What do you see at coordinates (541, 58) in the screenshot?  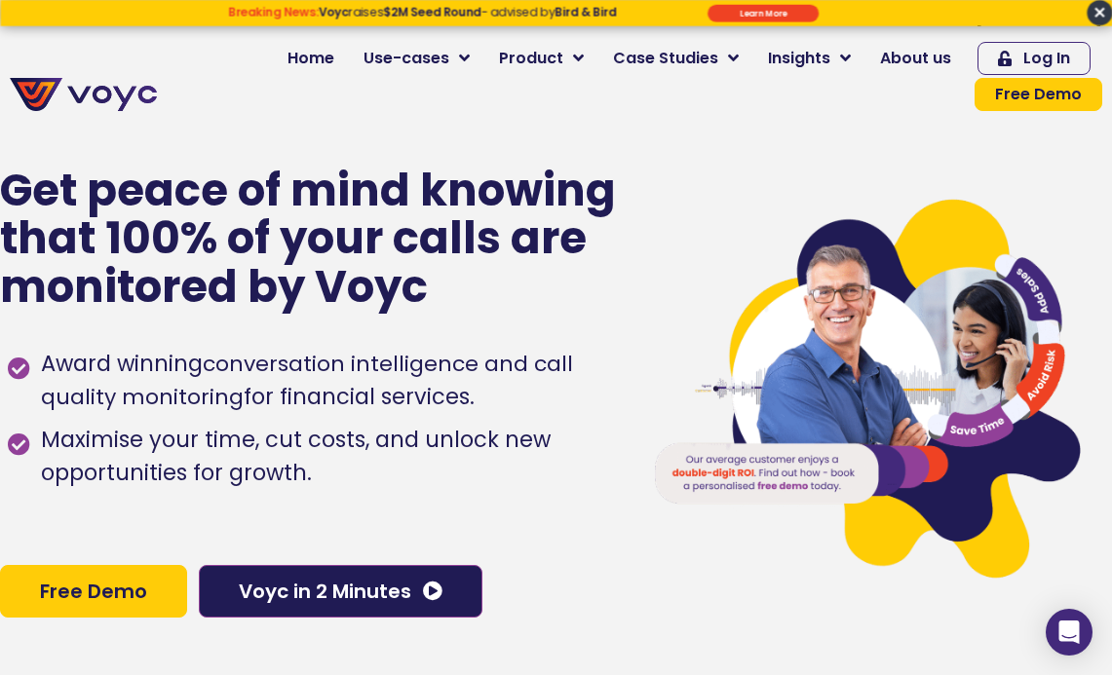 I see `a: Product` at bounding box center [541, 58].